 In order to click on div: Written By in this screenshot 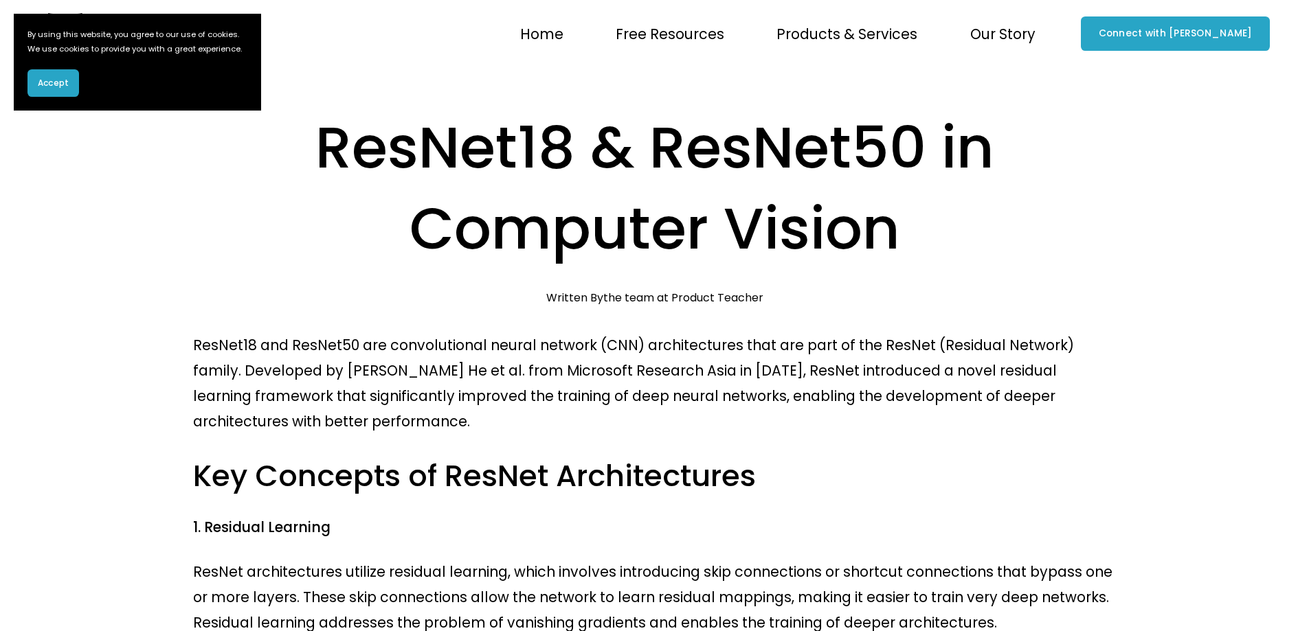, I will do `click(655, 297)`.